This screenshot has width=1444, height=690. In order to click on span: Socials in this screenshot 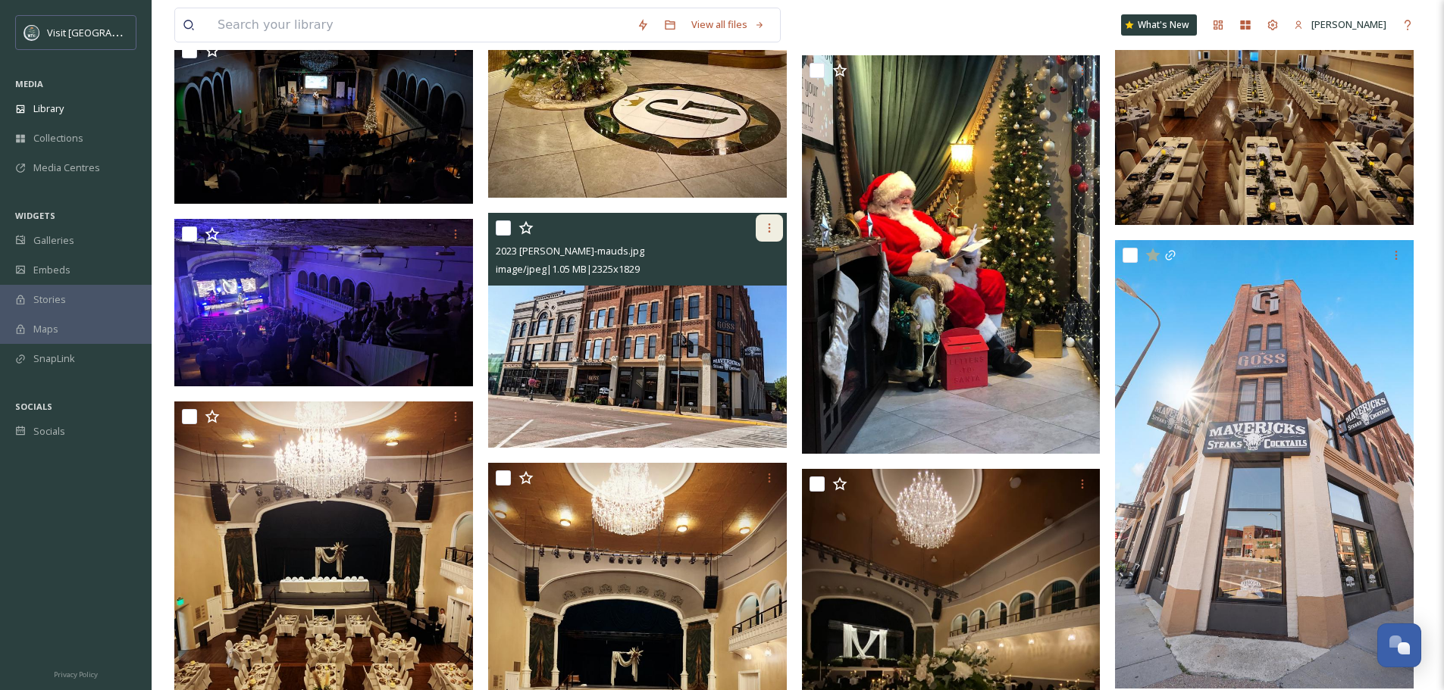, I will do `click(49, 431)`.